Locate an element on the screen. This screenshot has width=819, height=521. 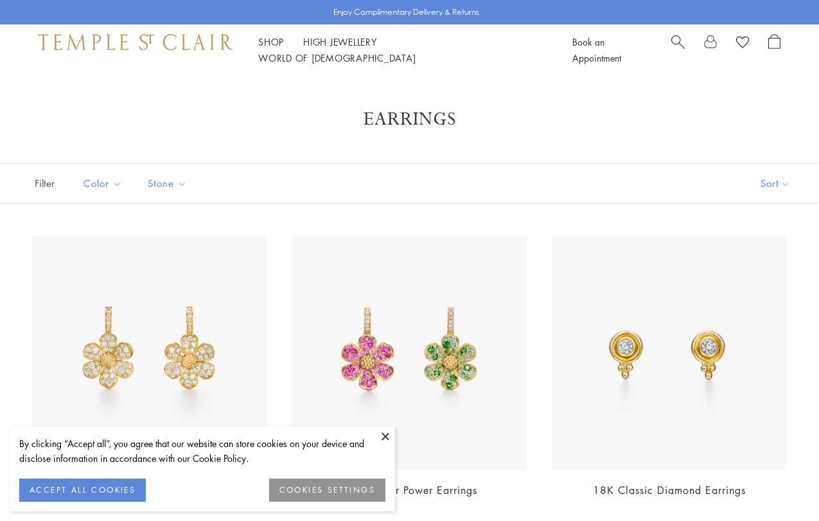
a: High JewelleryHigh Jewellery is located at coordinates (340, 42).